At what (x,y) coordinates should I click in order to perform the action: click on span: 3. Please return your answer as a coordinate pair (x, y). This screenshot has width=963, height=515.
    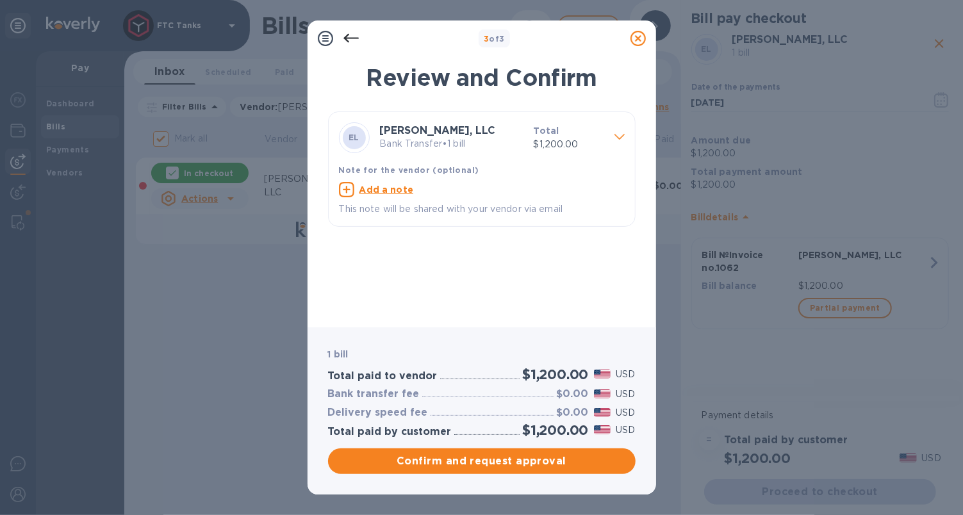
    Looking at the image, I should click on (486, 38).